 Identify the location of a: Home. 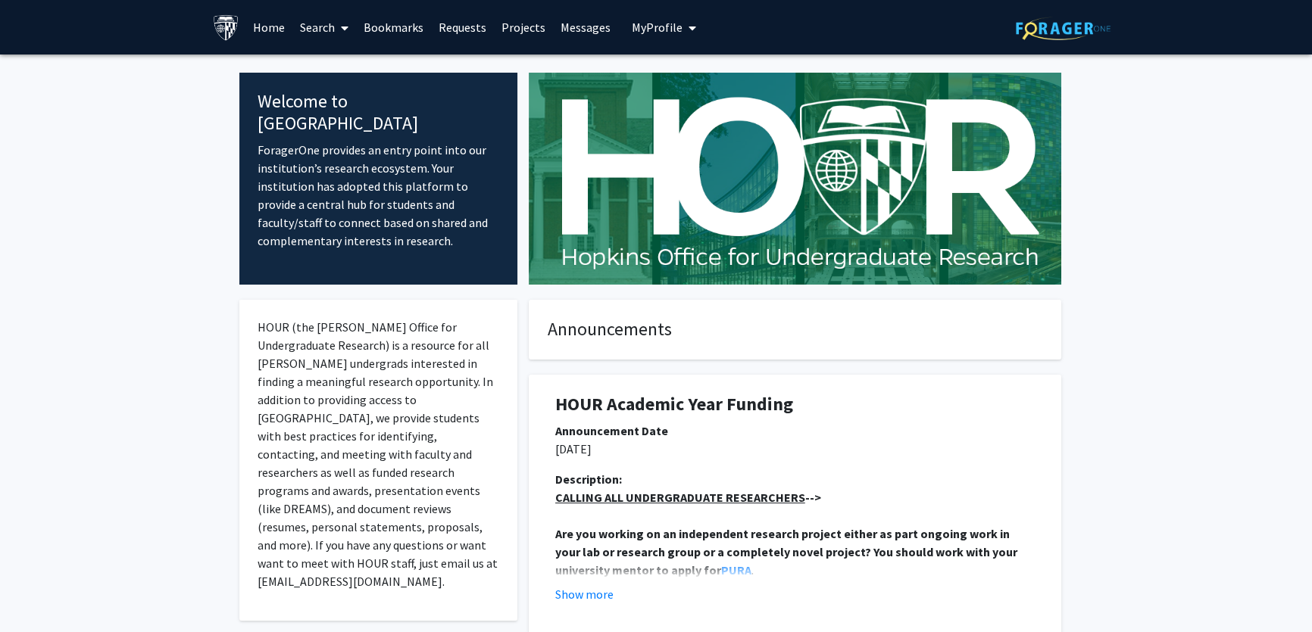
(269, 27).